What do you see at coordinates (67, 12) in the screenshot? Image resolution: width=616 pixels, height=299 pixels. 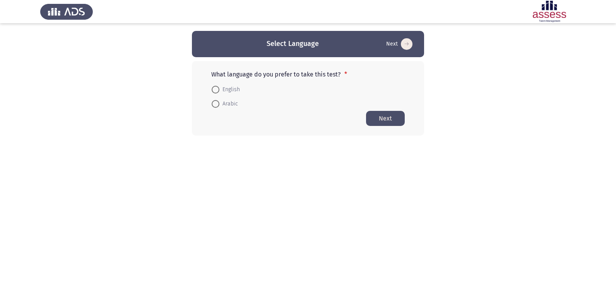 I see `img: Assess Talent Management logo` at bounding box center [67, 12].